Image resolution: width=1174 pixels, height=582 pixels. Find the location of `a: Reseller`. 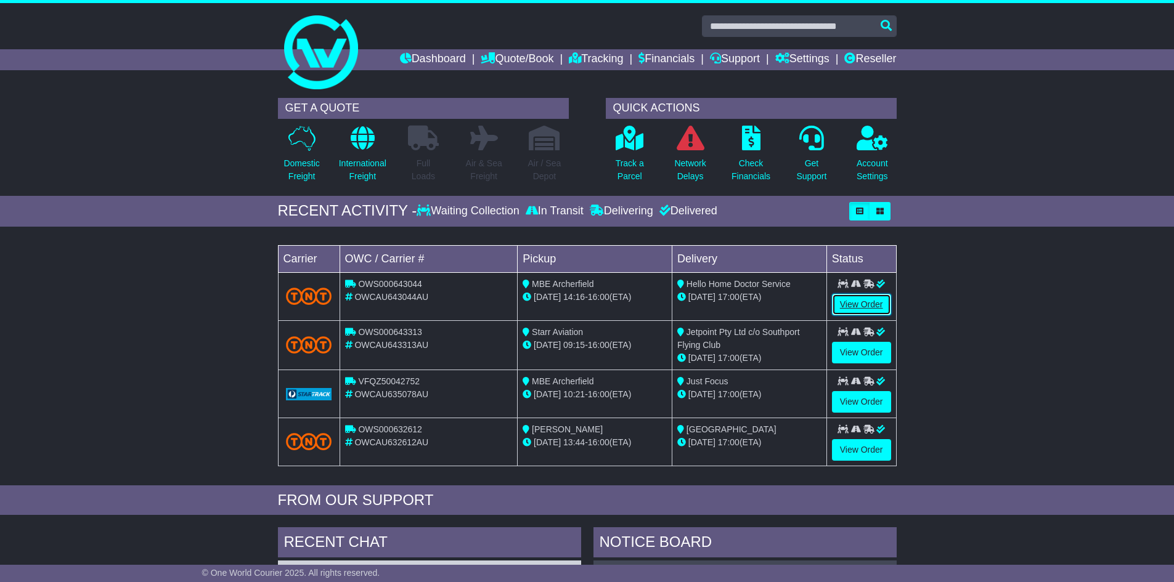

a: Reseller is located at coordinates (870, 60).